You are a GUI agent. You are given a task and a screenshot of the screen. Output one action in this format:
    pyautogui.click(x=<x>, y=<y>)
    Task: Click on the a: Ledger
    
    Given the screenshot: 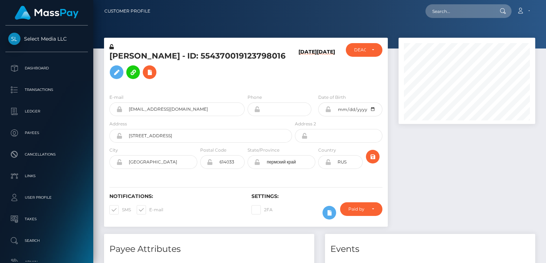 What is the action you would take?
    pyautogui.click(x=47, y=111)
    